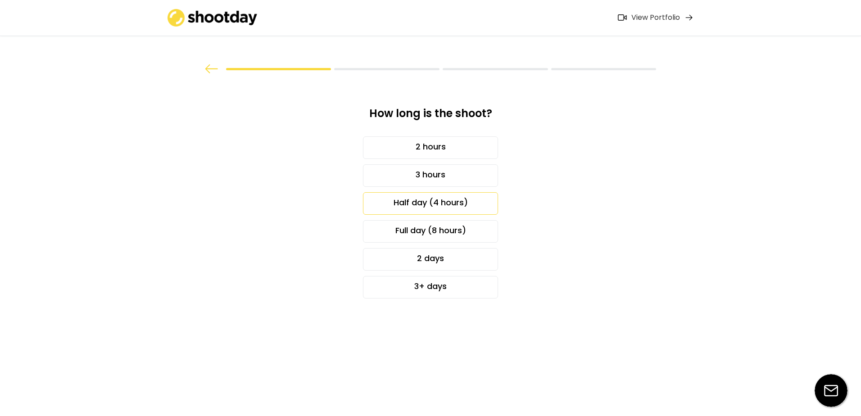 This screenshot has height=416, width=861. I want to click on img: arrow%20back.svg, so click(212, 69).